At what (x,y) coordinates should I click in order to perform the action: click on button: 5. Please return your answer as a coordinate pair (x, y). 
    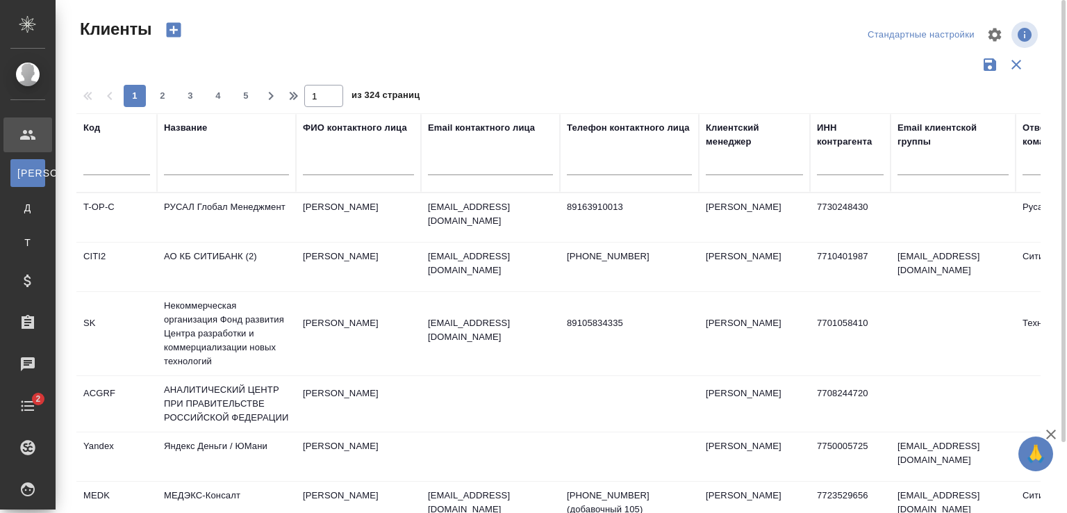
    Looking at the image, I should click on (246, 96).